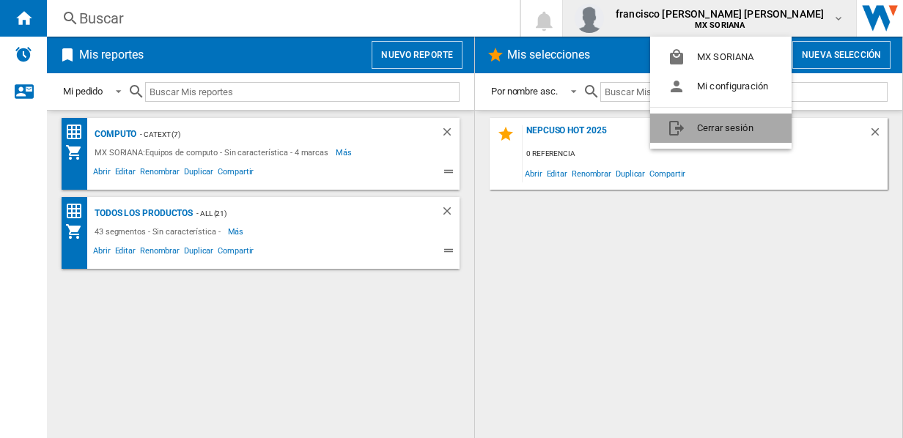  What do you see at coordinates (720, 57) in the screenshot?
I see `md-menu-item: MX SORIANA` at bounding box center [720, 57].